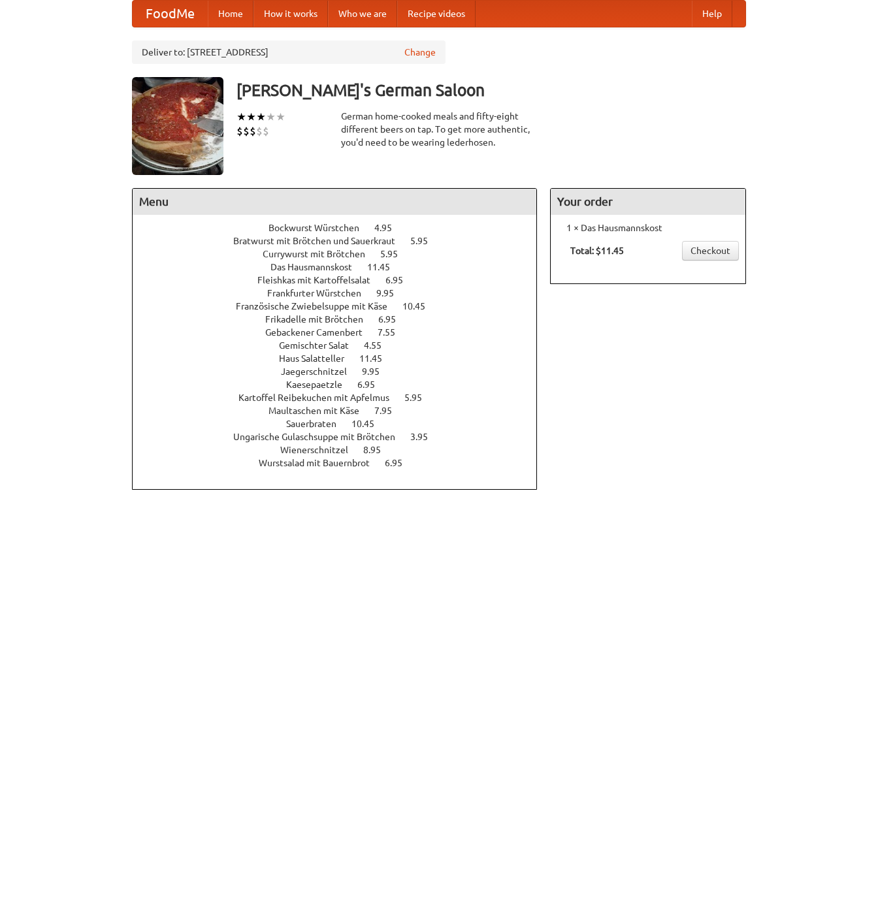  I want to click on a: Checkout, so click(710, 251).